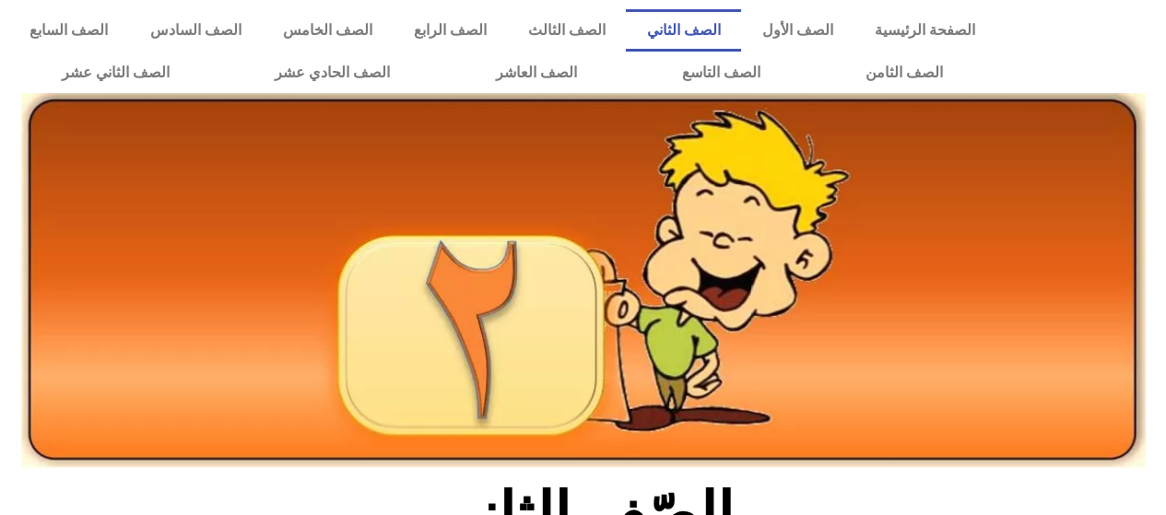  What do you see at coordinates (115, 73) in the screenshot?
I see `a: الصف الثاني عشر` at bounding box center [115, 73].